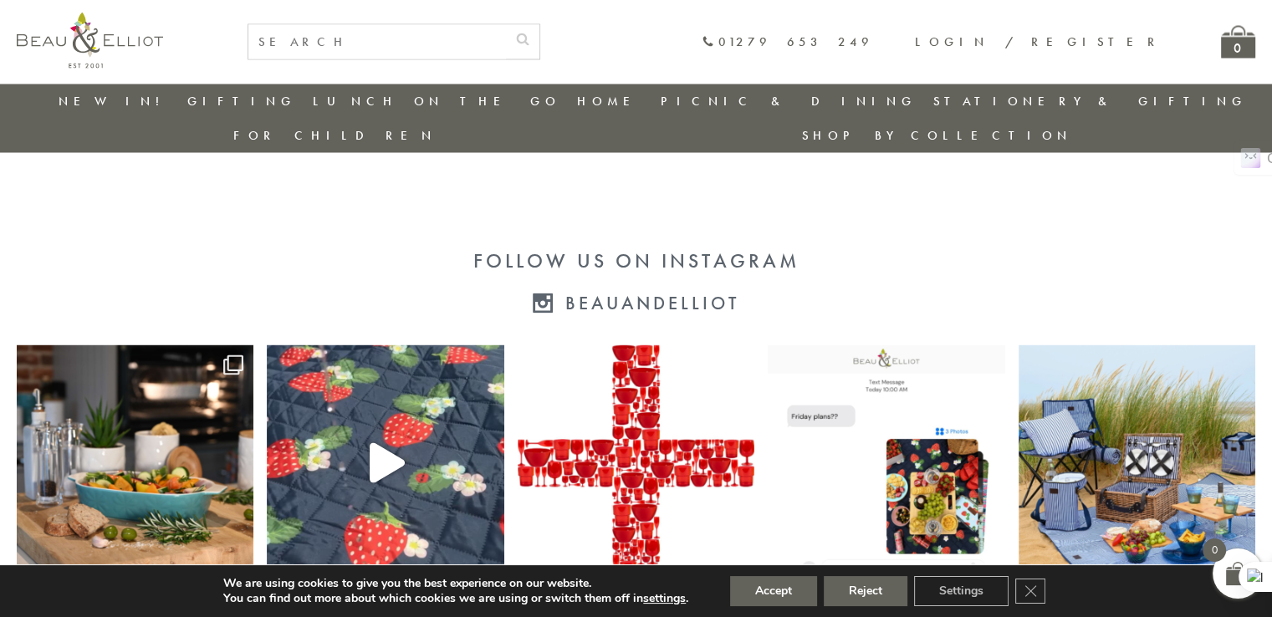 This screenshot has height=617, width=1272. I want to click on a: 01279 653 249, so click(787, 42).